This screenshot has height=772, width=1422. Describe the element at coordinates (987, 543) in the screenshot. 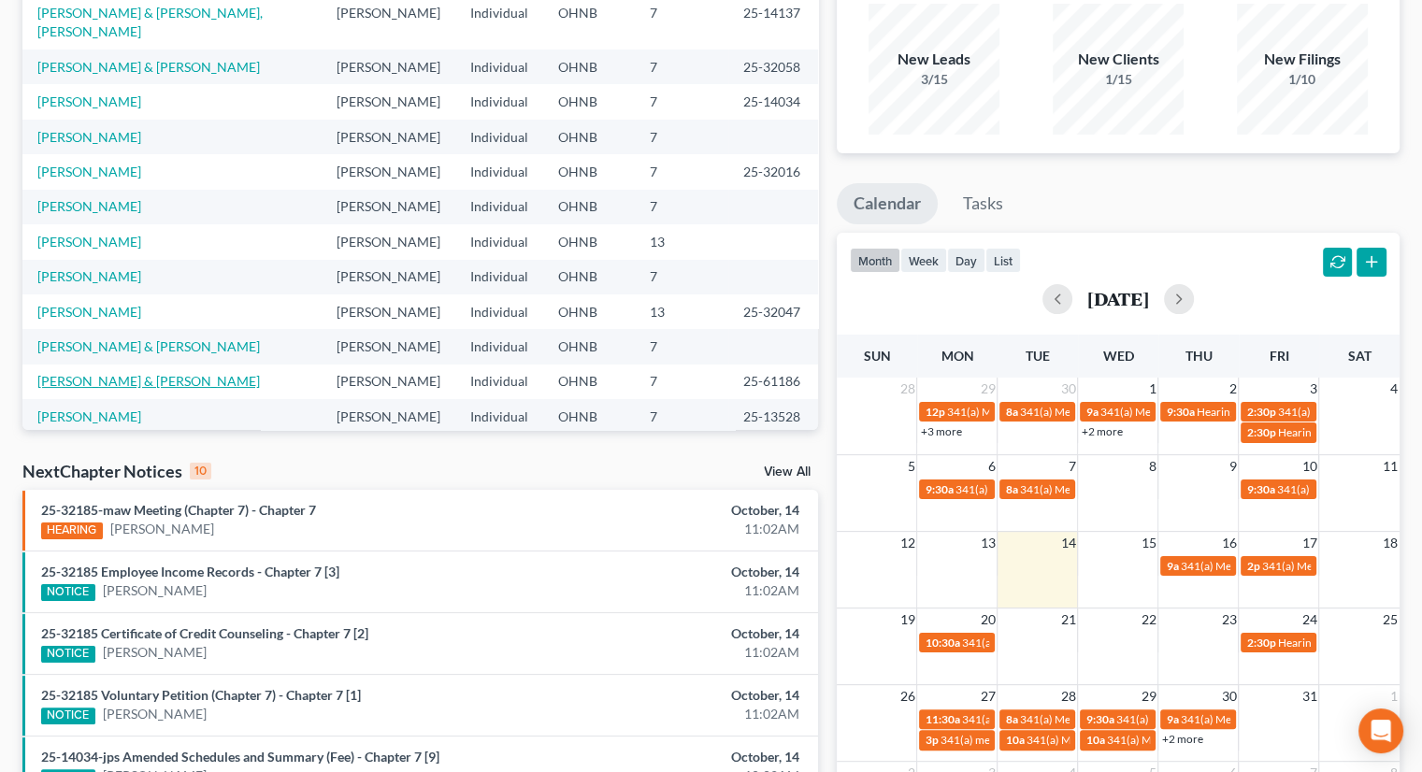

I see `span: 13` at that location.